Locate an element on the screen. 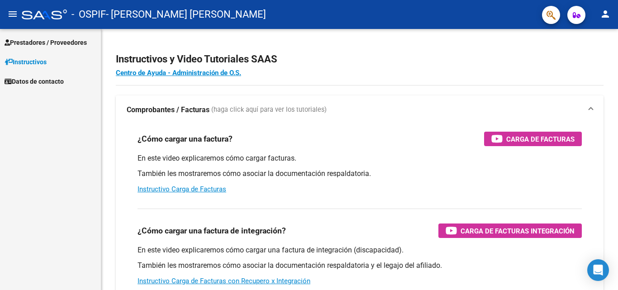  p: También les mostraremos cómo asociar la documentación respaldatoria. is located at coordinates (360, 174).